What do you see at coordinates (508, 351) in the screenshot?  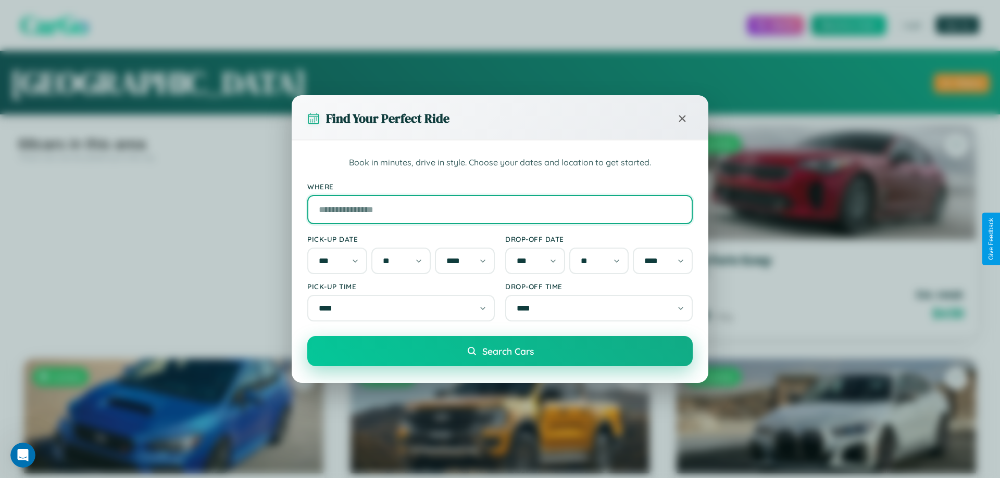 I see `span: Search Cars` at bounding box center [508, 351].